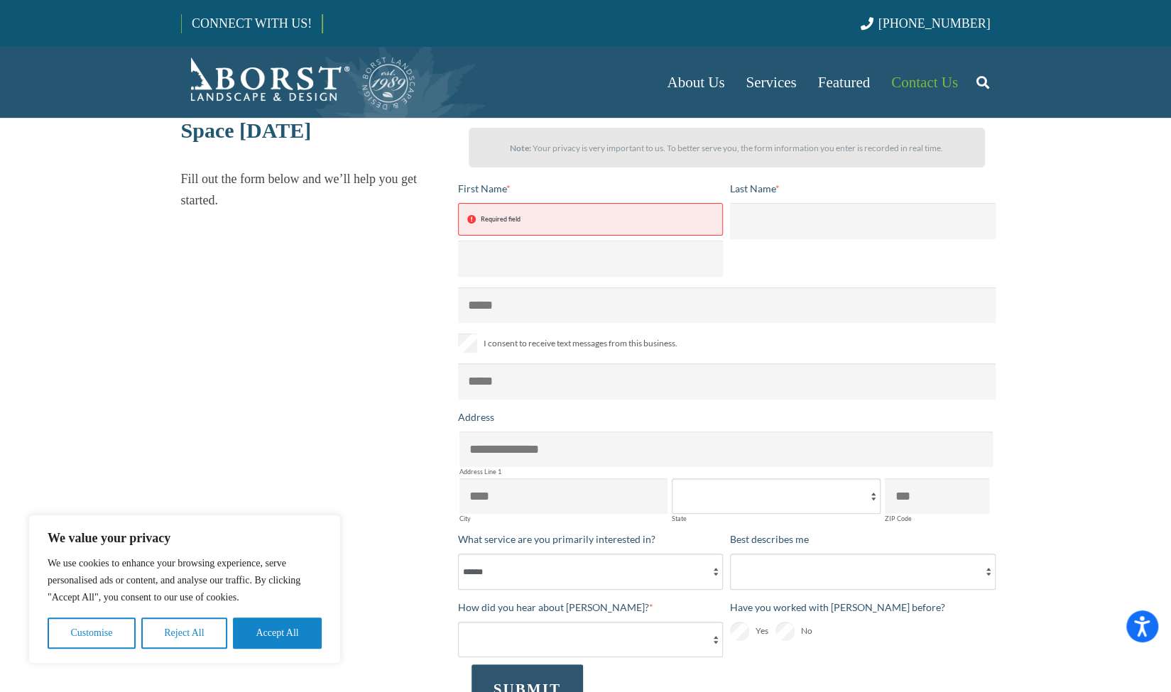  I want to click on a: Contact Us, so click(924, 82).